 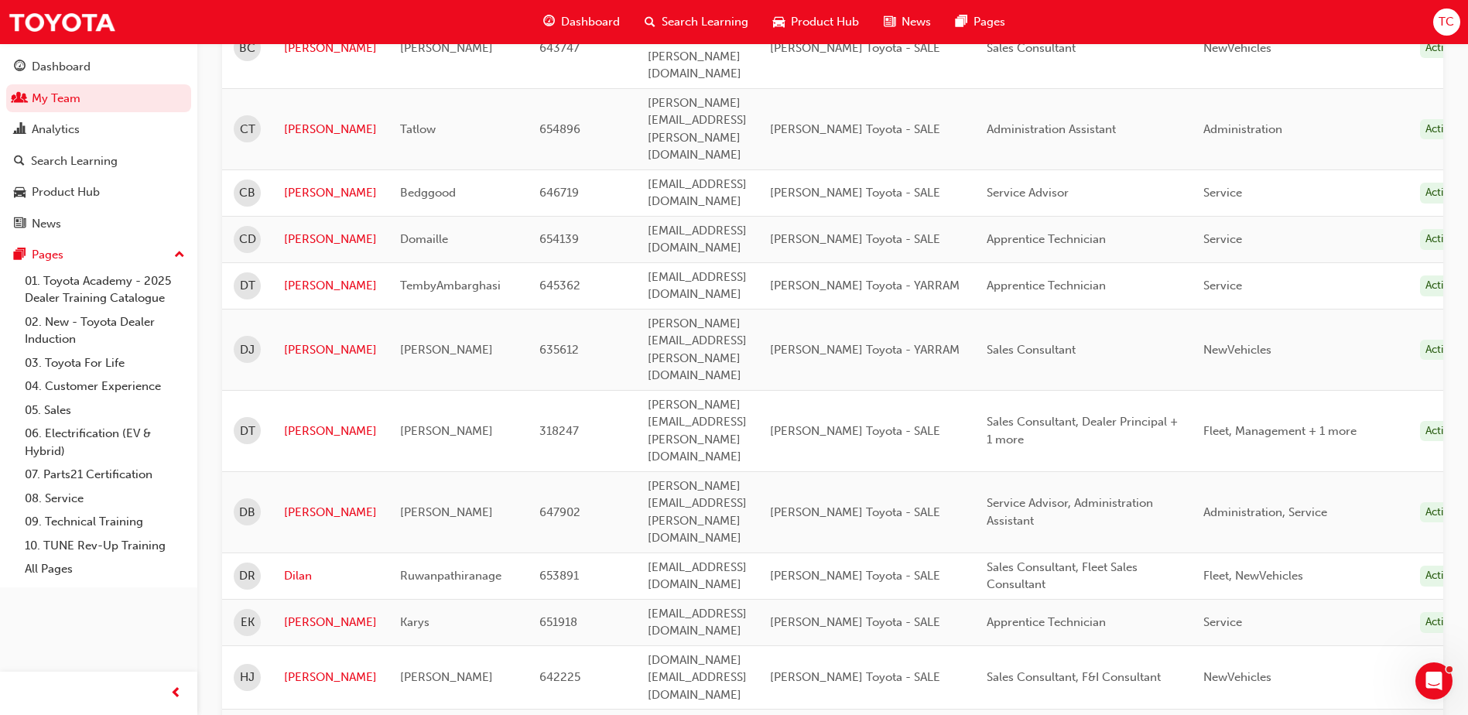 What do you see at coordinates (559, 576) in the screenshot?
I see `span: 653891` at bounding box center [559, 576].